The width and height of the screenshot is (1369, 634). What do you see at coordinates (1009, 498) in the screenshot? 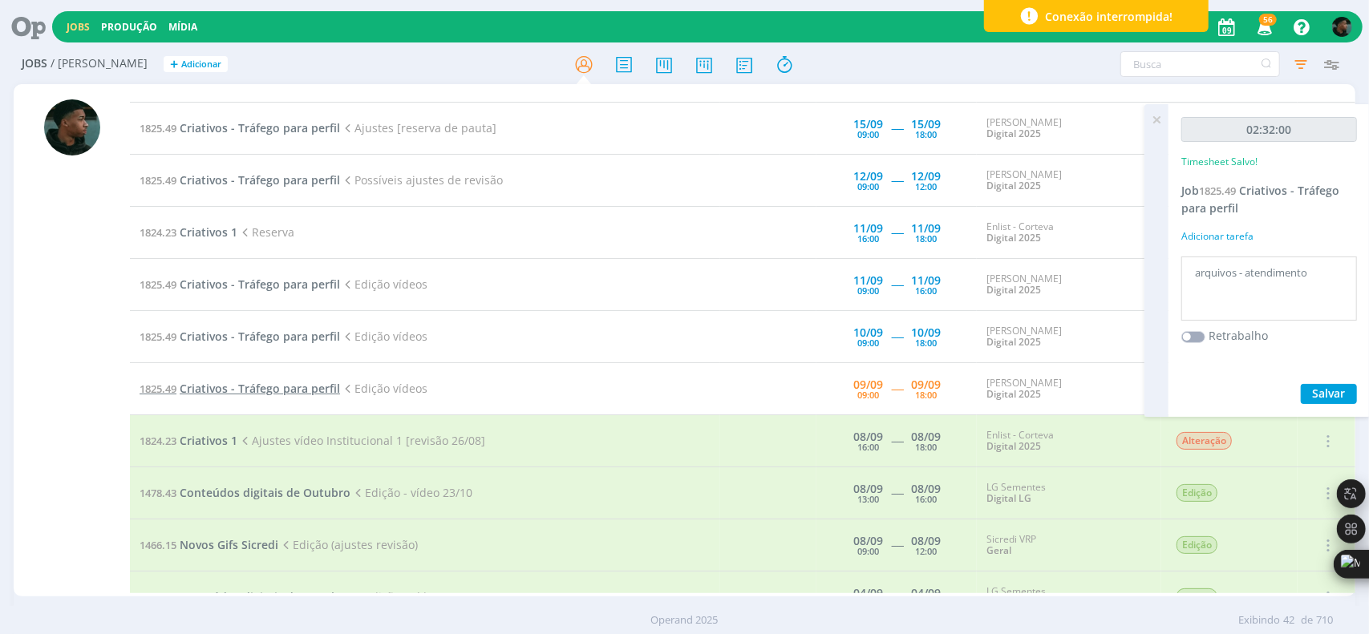
I see `a: Digital LG` at bounding box center [1009, 498].